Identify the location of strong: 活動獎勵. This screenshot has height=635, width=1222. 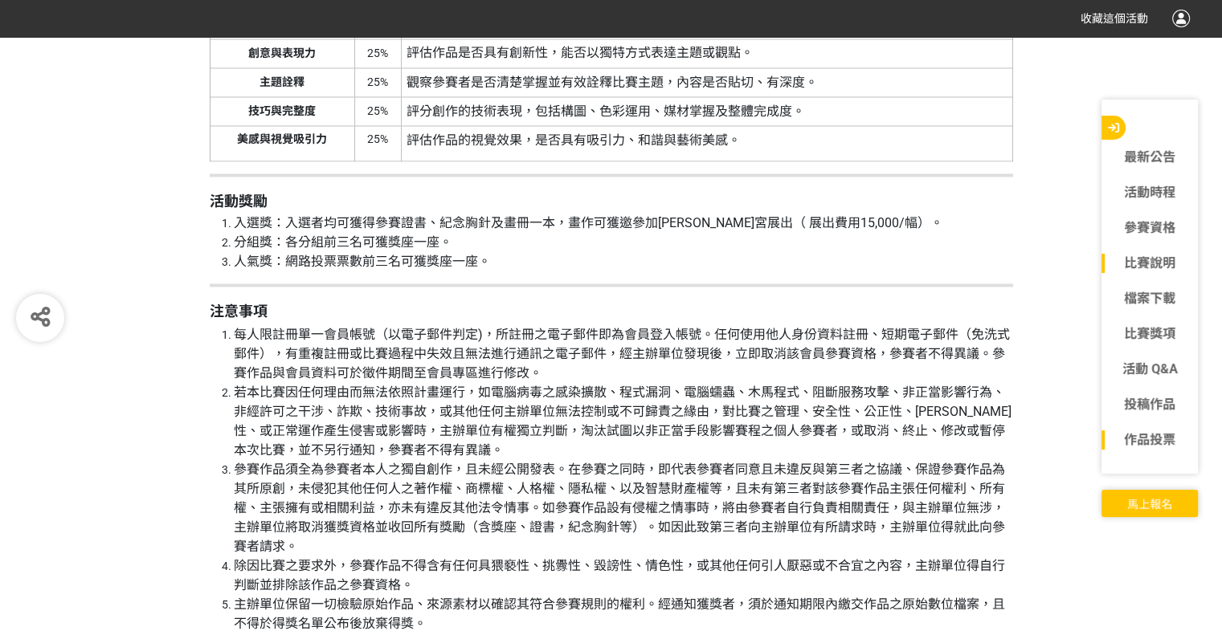
(239, 201).